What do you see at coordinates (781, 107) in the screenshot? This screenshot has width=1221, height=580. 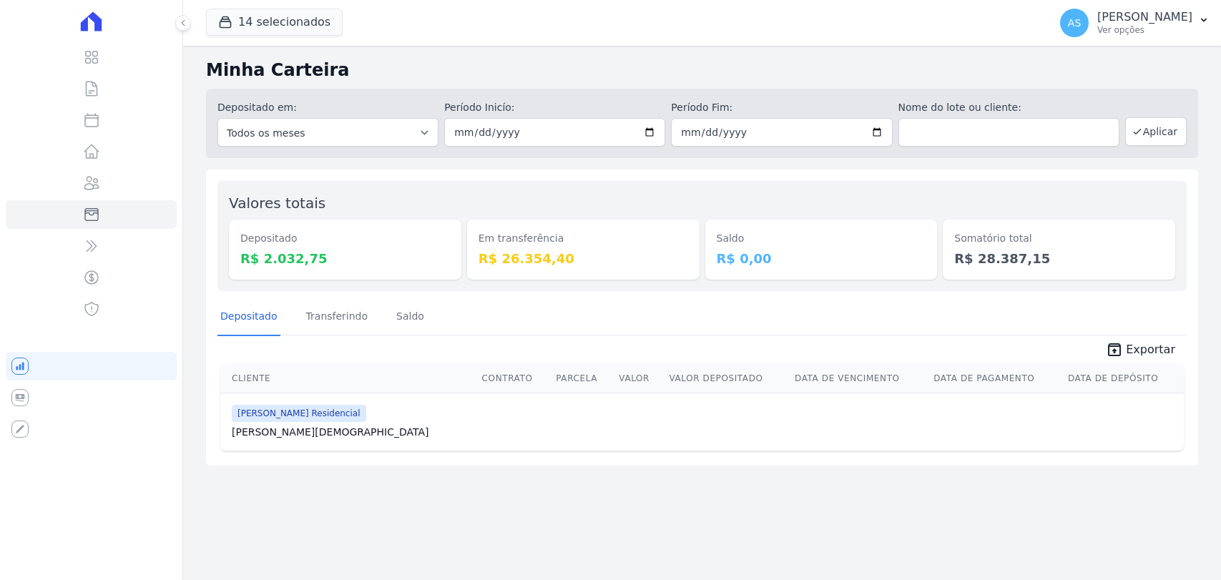 I see `label: Período Fim:` at bounding box center [781, 107].